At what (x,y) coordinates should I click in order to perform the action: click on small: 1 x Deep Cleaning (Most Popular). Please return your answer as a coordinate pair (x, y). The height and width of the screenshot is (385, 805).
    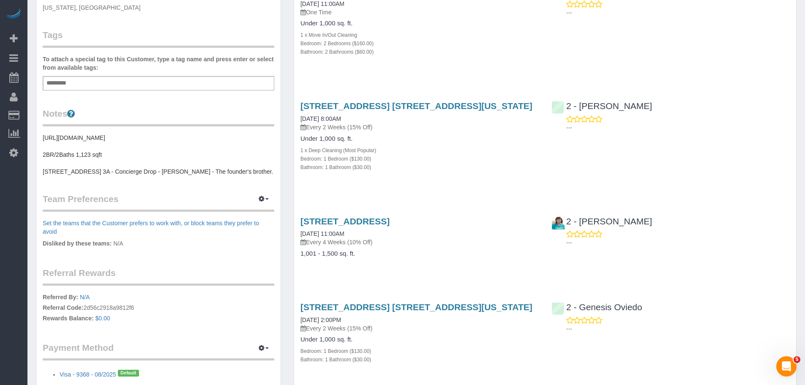
    Looking at the image, I should click on (338, 150).